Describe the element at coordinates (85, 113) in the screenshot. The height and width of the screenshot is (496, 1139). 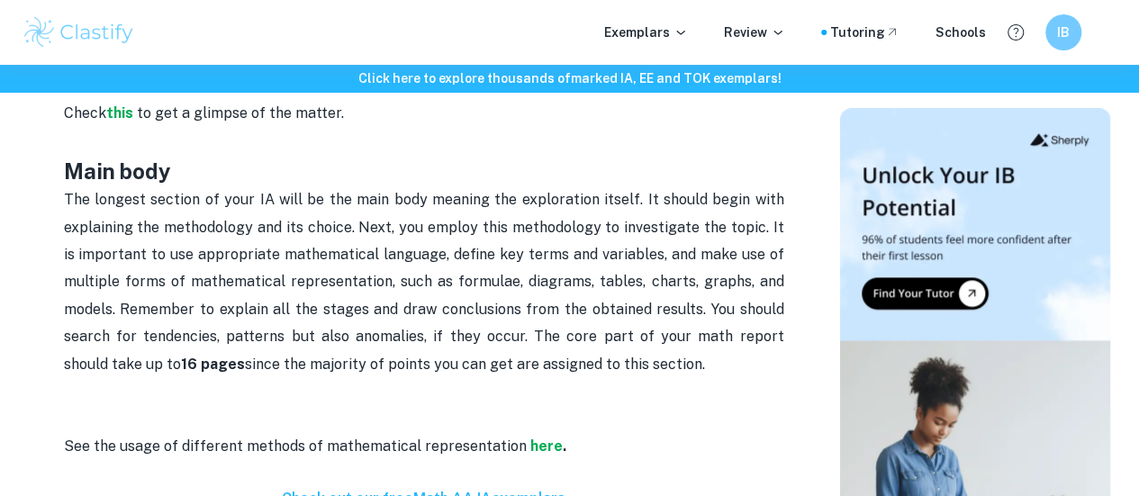
I see `span: Check` at that location.